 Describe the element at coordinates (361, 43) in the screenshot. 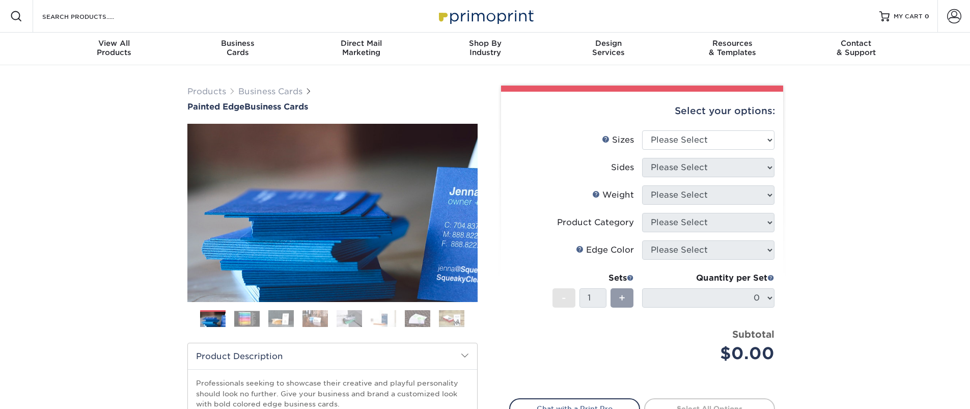

I see `span: Direct Mail` at that location.